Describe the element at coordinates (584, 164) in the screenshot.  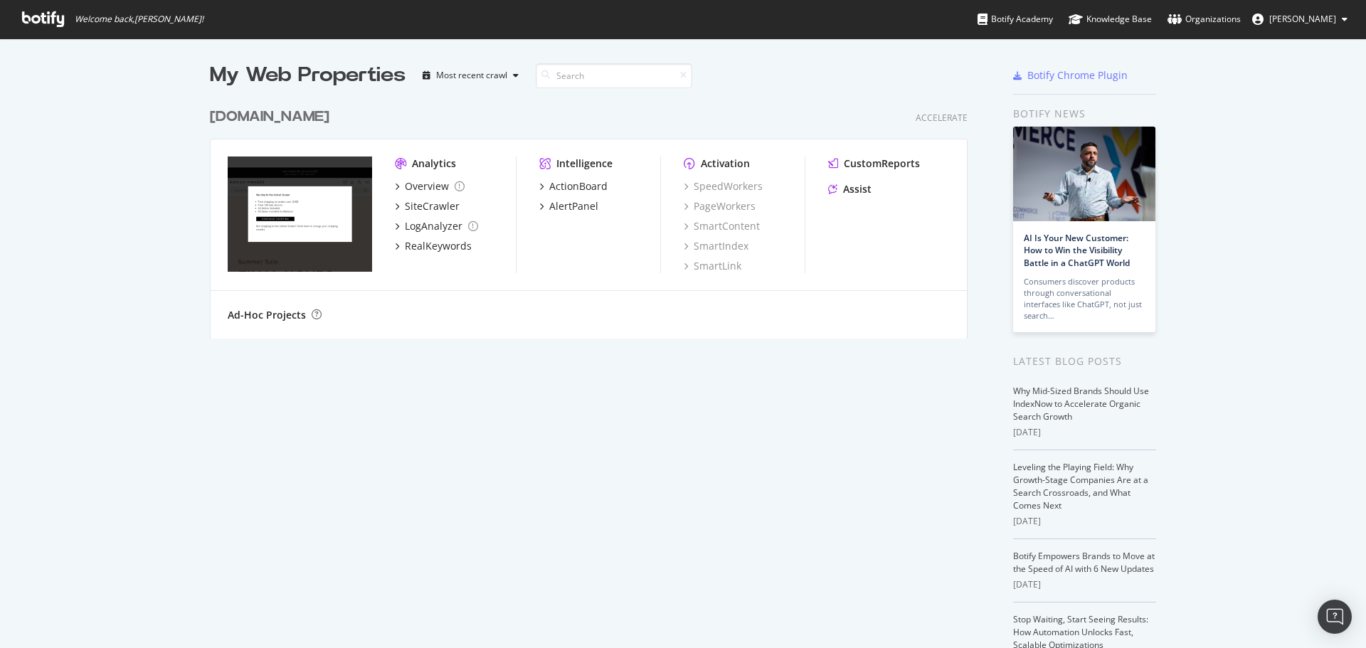
I see `div: Intelligence` at that location.